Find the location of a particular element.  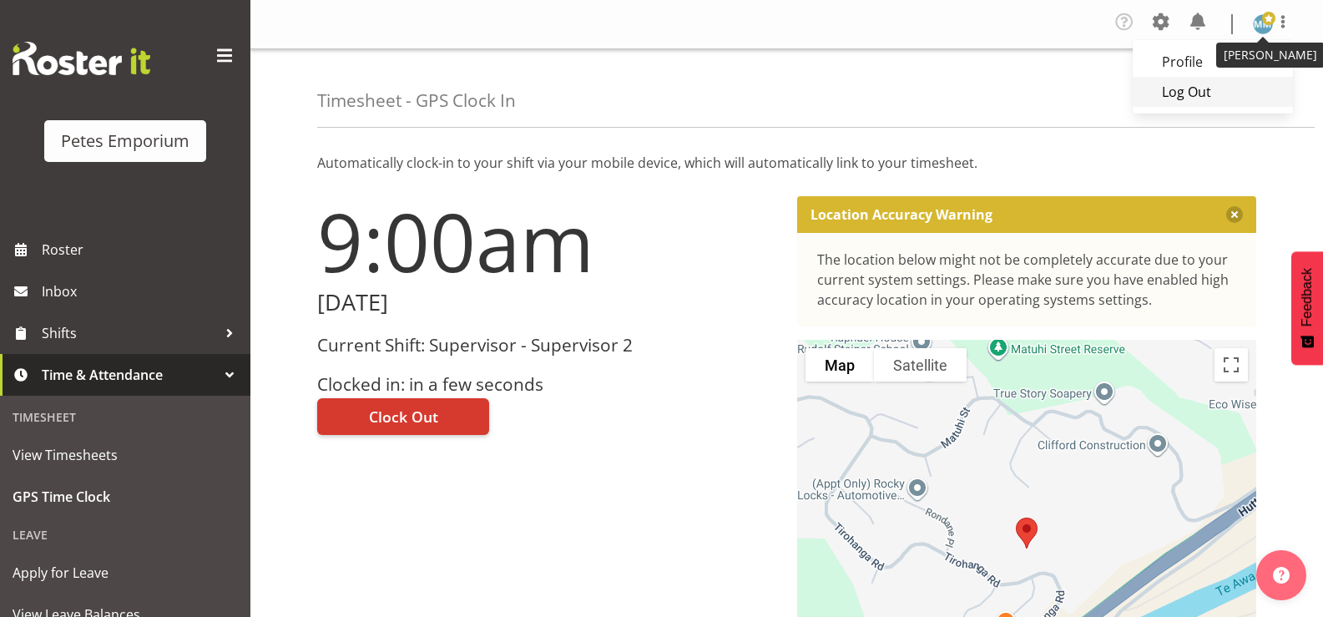

span: Apply for Leave is located at coordinates (125, 573).